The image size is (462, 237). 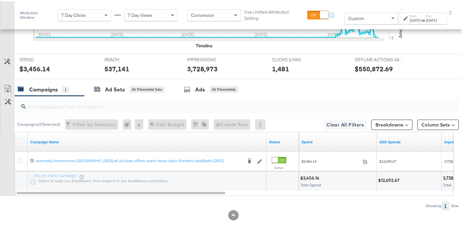 What do you see at coordinates (330, 160) in the screenshot?
I see `span: $3,456.14` at bounding box center [330, 160].